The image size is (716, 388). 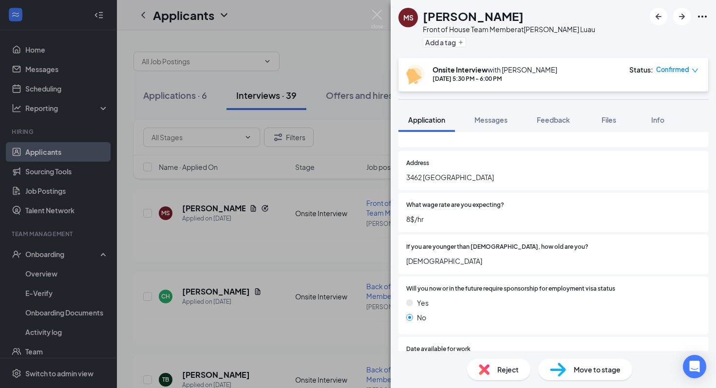 I want to click on svg: Plus, so click(x=461, y=42).